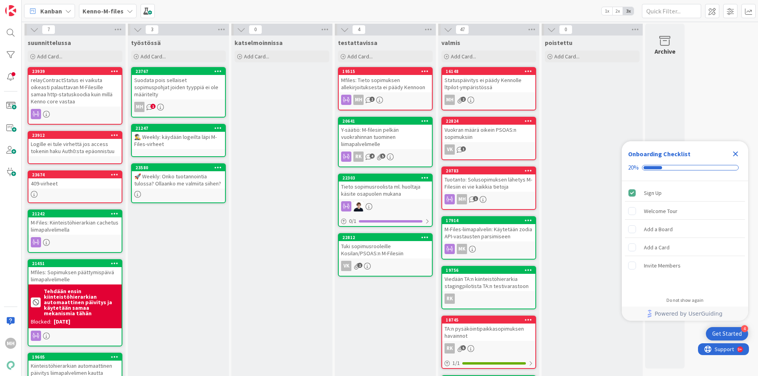 Image resolution: width=758 pixels, height=376 pixels. Describe the element at coordinates (685, 266) in the screenshot. I see `div: Invite Members is incomplete.` at that location.